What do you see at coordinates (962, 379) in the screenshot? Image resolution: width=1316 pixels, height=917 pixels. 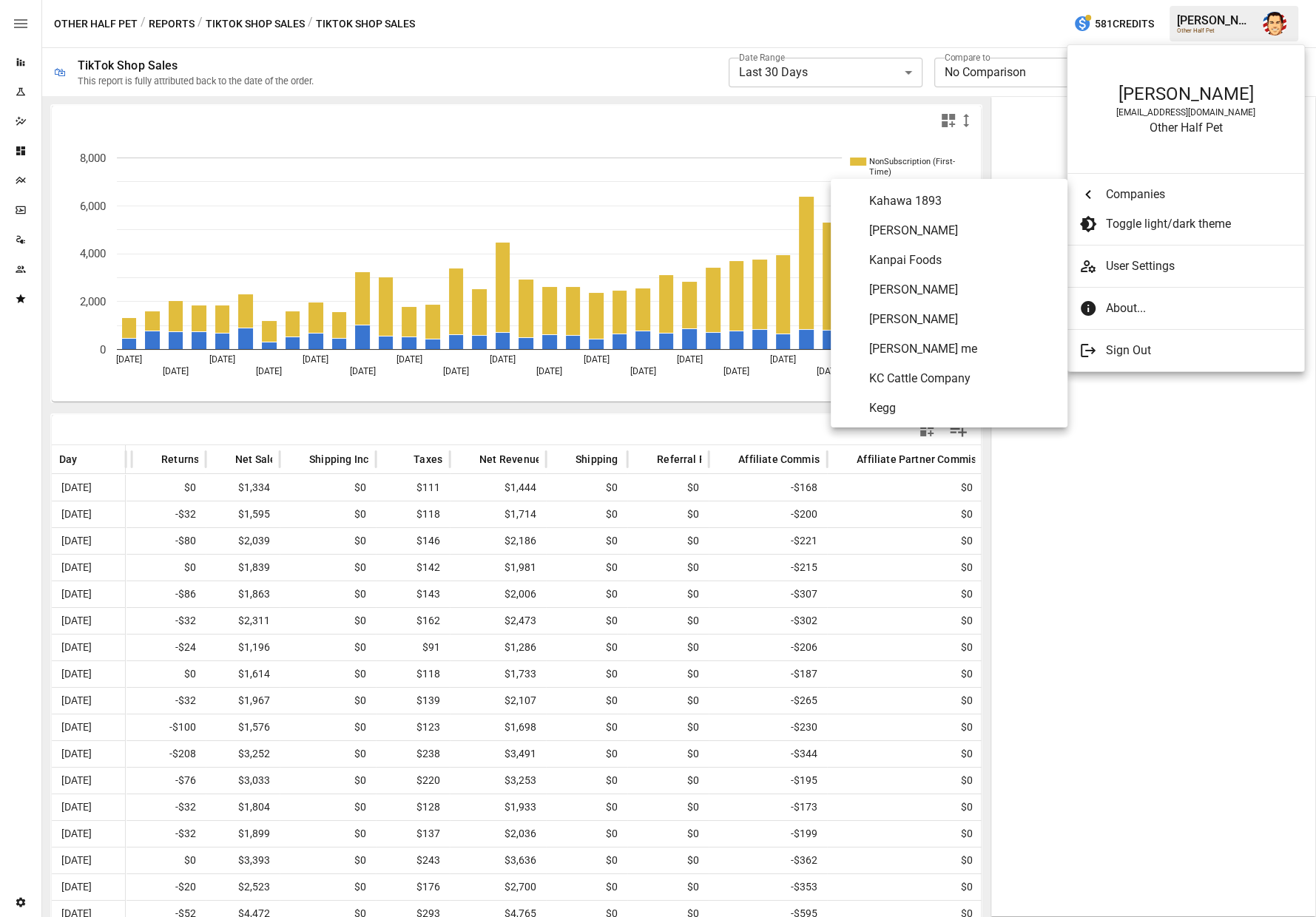 I see `span: KC Cattle Company` at bounding box center [962, 379].